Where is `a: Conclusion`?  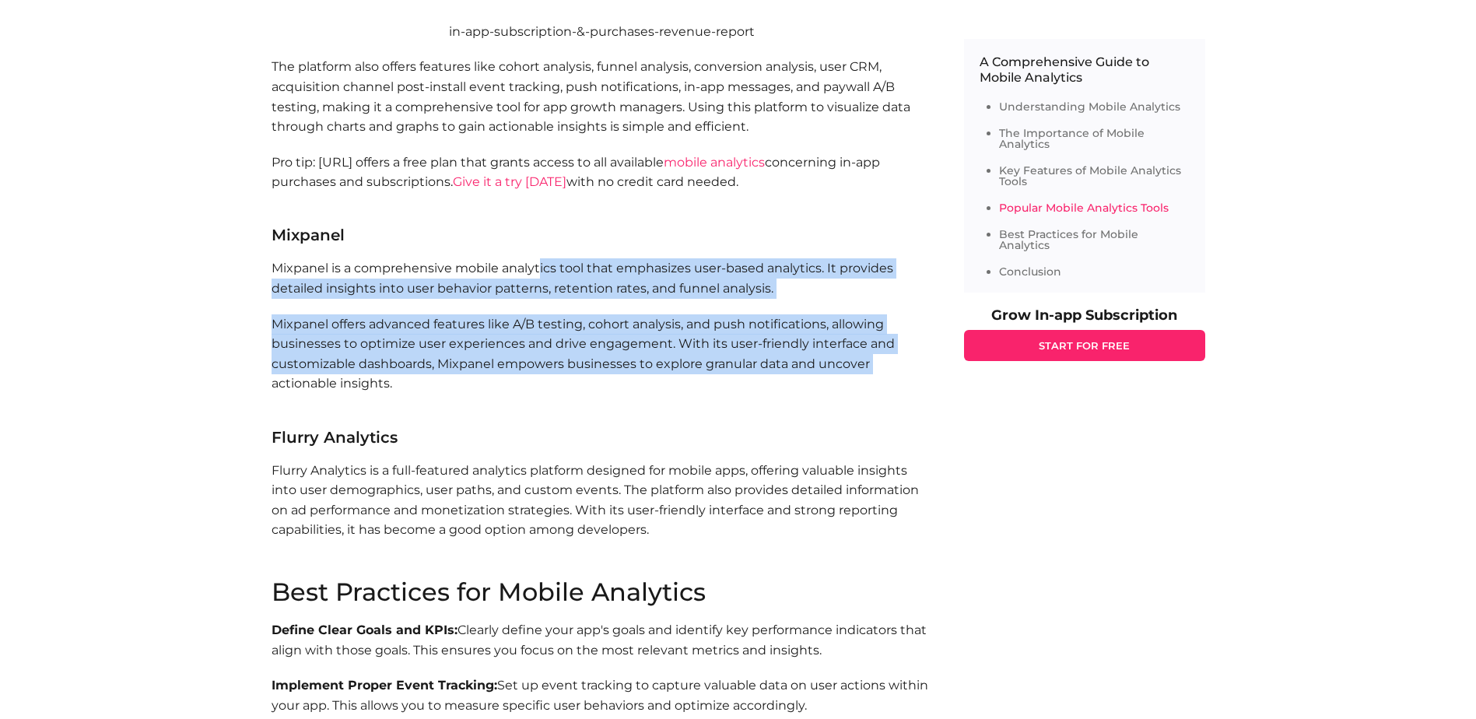
a: Conclusion is located at coordinates (1030, 271).